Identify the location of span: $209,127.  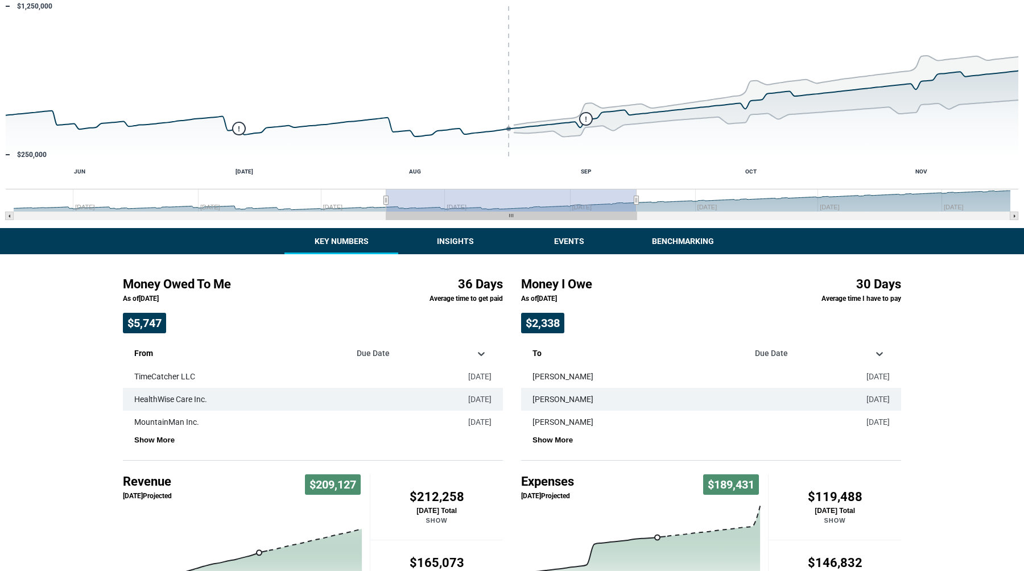
(333, 485).